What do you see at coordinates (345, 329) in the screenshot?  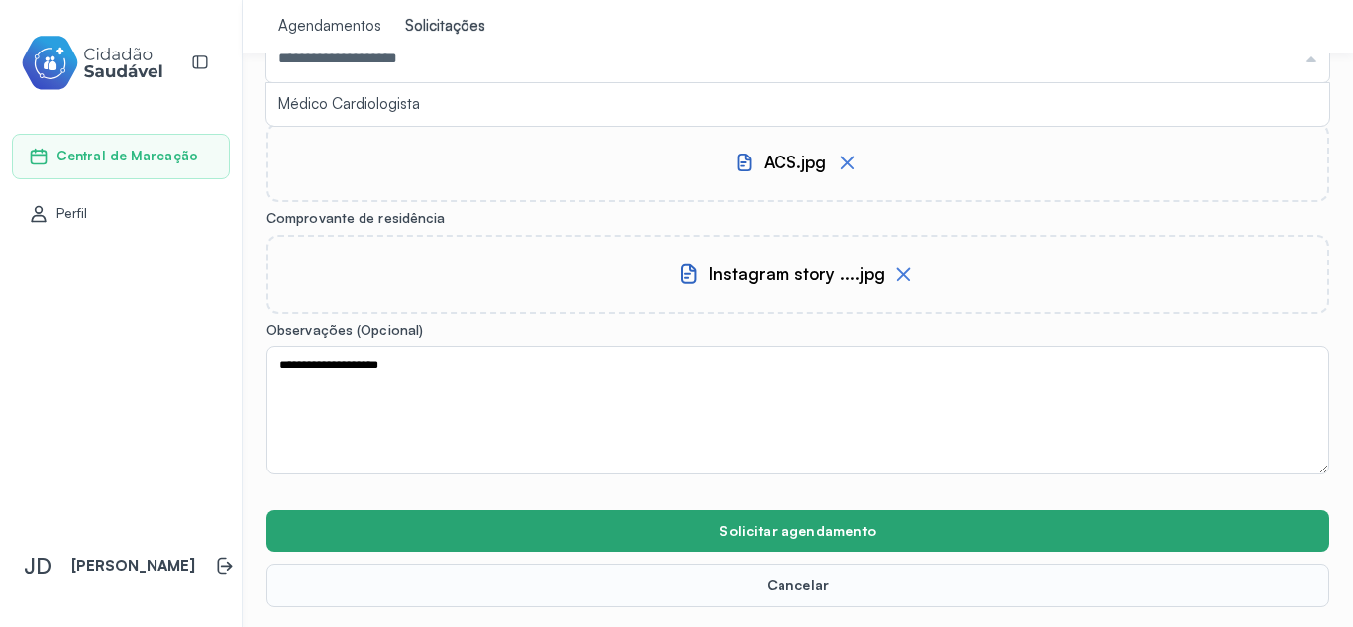 I see `span: Observações (Opcional)` at bounding box center [345, 329].